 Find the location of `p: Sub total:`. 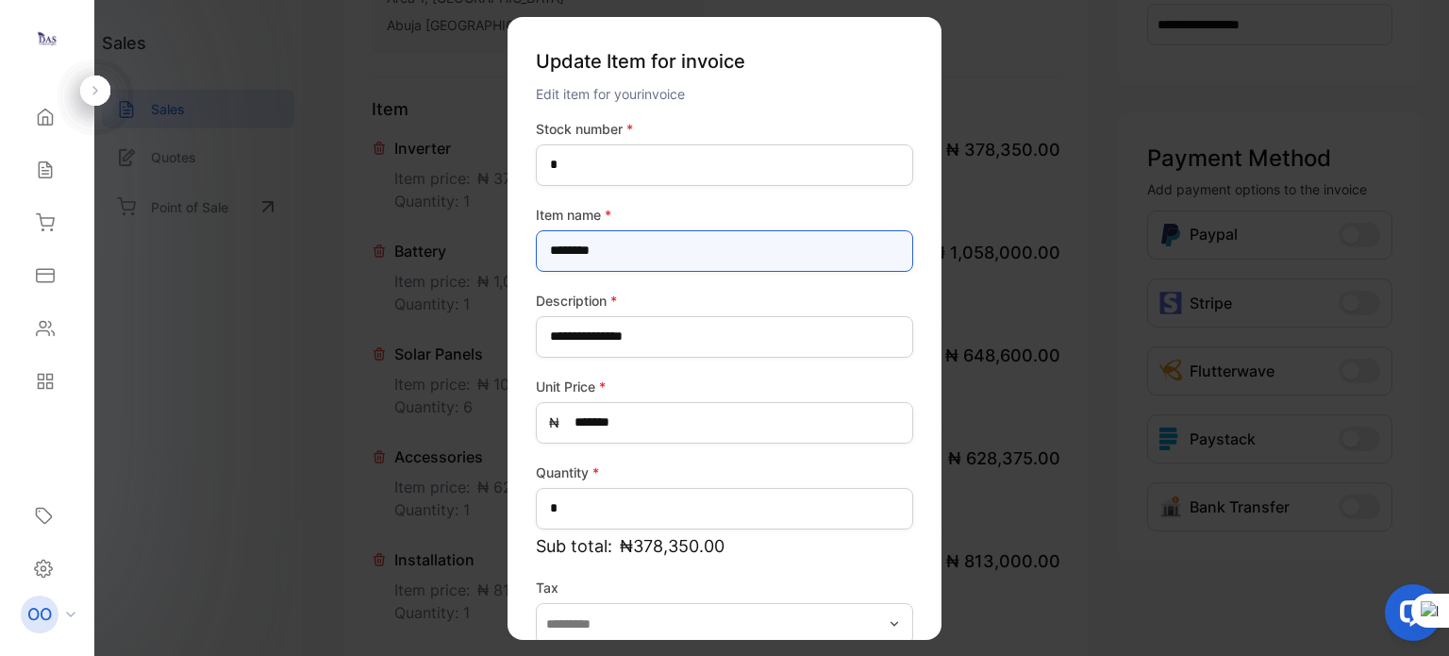

p: Sub total: is located at coordinates (725, 544).